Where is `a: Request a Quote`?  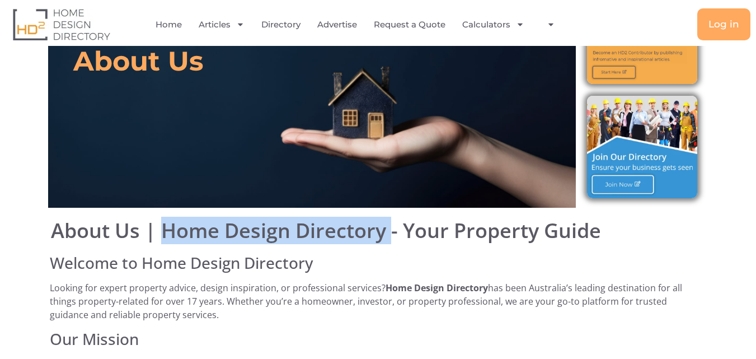 a: Request a Quote is located at coordinates (409, 25).